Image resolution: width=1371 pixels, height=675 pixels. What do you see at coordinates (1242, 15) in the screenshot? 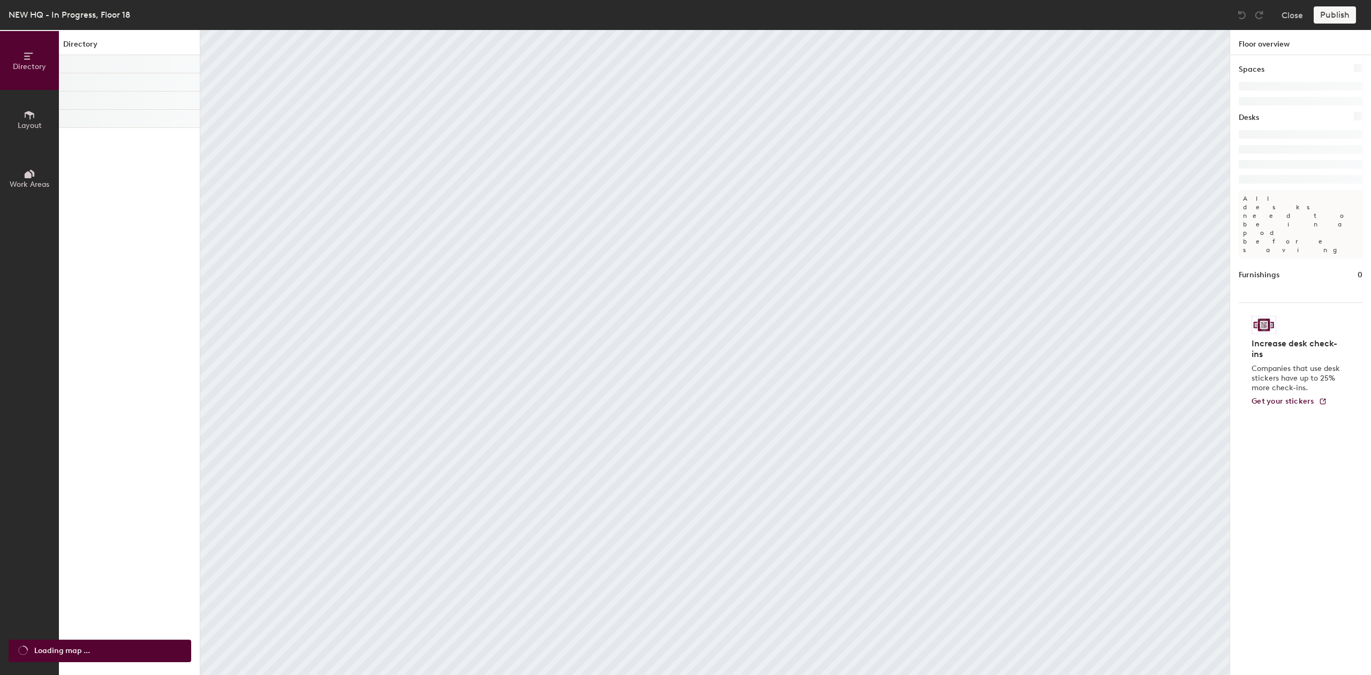
I see `img: Undo` at bounding box center [1242, 15].